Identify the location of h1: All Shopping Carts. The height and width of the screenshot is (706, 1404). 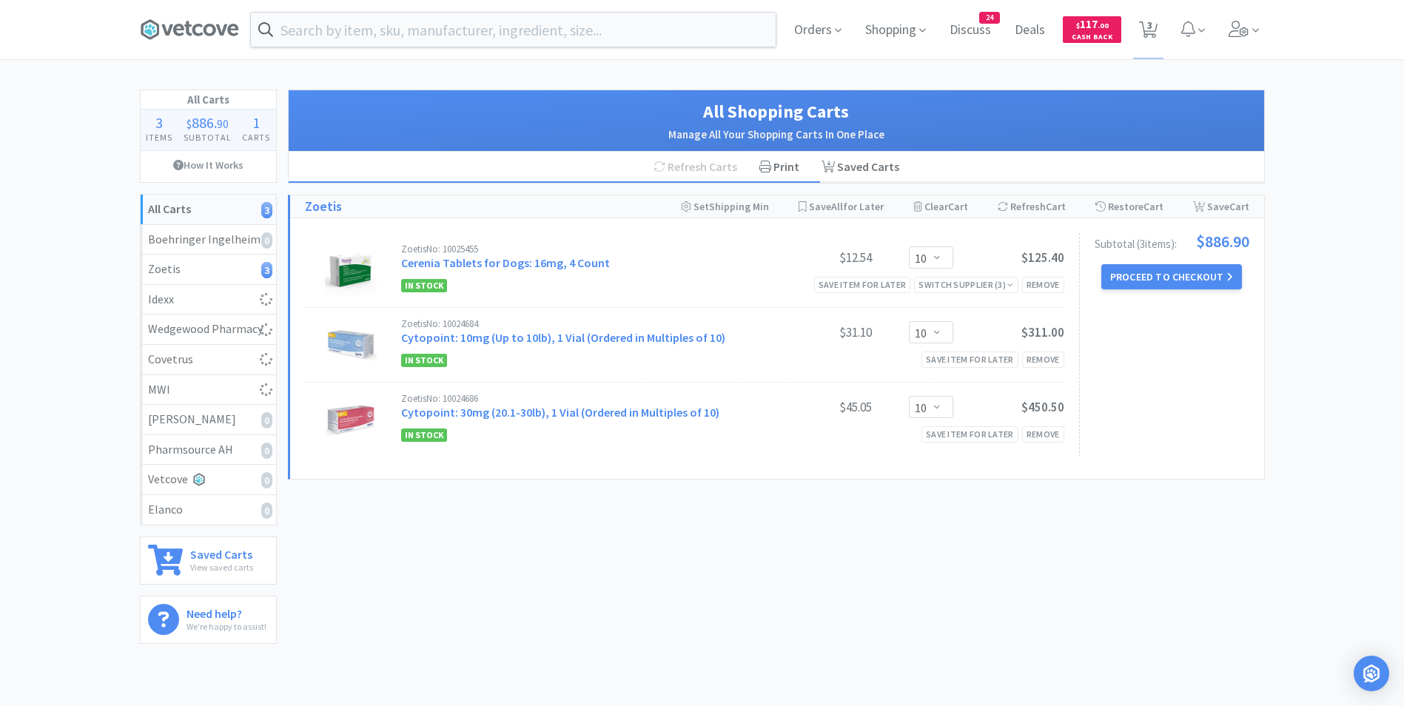
(777, 112).